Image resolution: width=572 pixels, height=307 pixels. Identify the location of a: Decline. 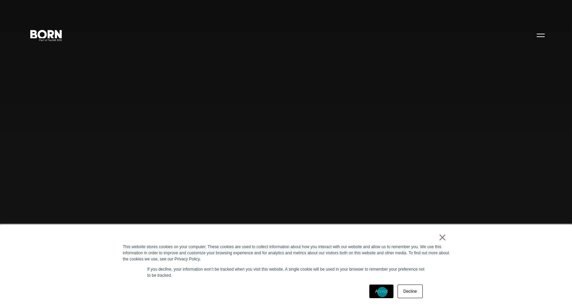
(410, 292).